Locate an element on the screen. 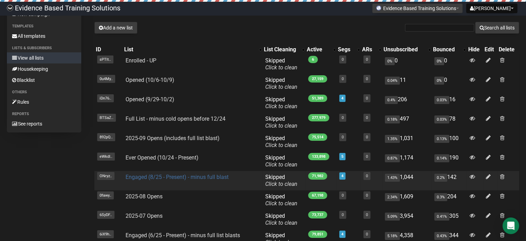  div: Active is located at coordinates (318, 49).